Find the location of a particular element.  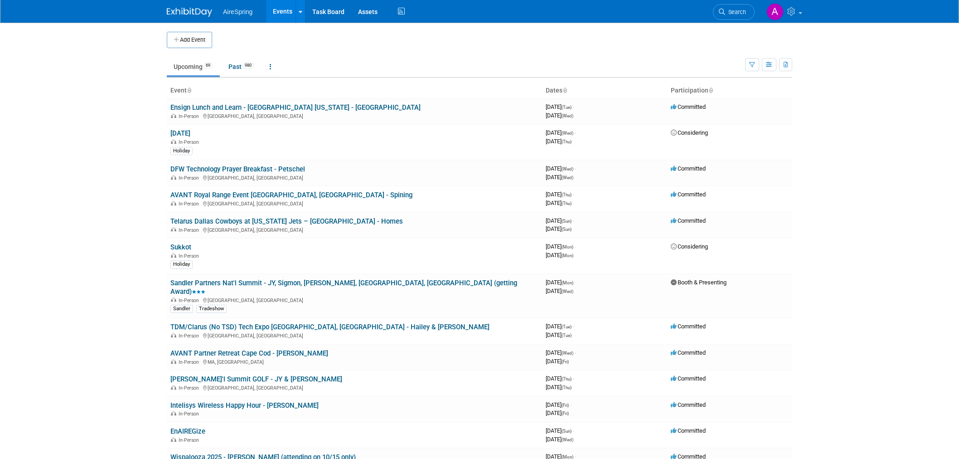

a: Past980 is located at coordinates (241, 67).